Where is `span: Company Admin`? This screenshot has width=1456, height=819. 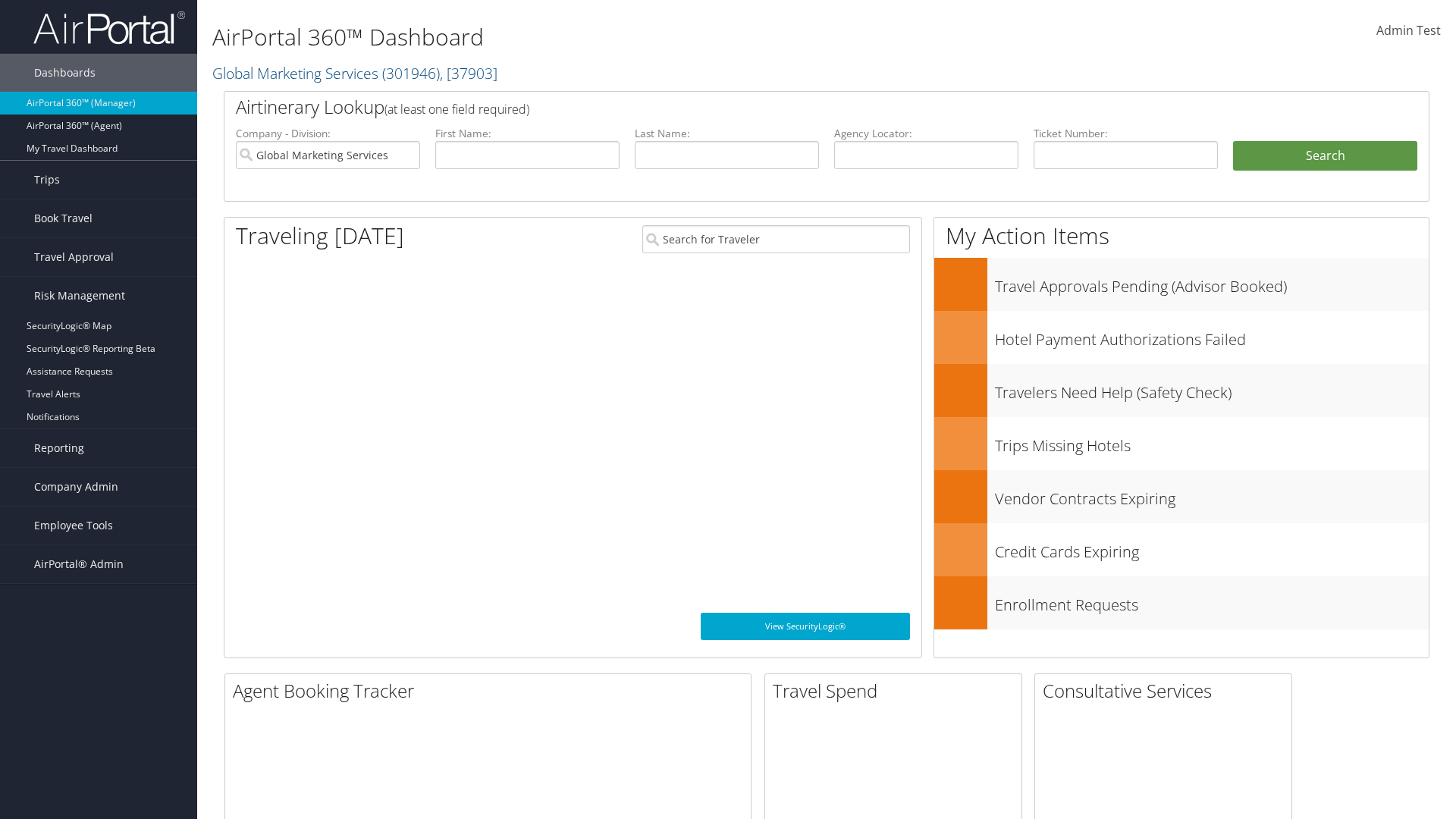
span: Company Admin is located at coordinates (76, 486).